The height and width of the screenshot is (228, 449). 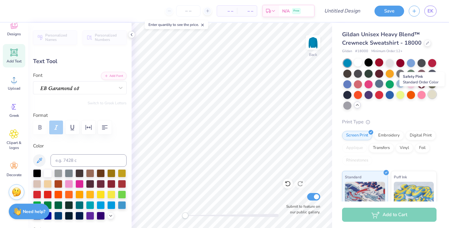 I want to click on span: EK, so click(x=431, y=11).